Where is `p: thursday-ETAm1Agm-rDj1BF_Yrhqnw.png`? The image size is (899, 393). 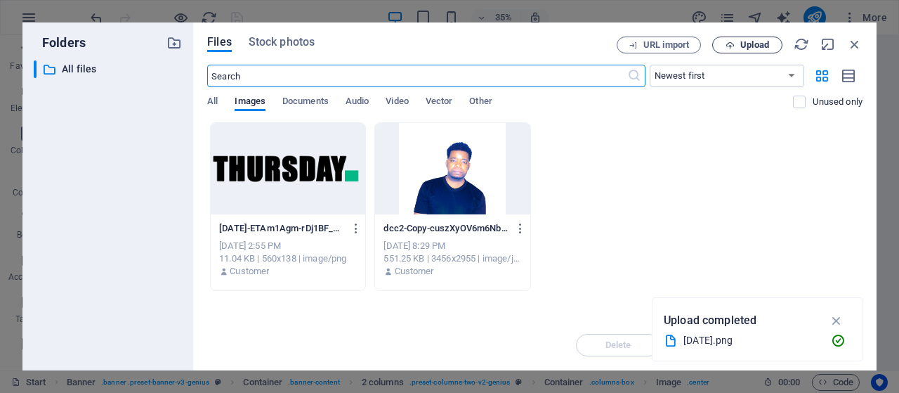
p: thursday-ETAm1Agm-rDj1BF_Yrhqnw.png is located at coordinates (282, 228).